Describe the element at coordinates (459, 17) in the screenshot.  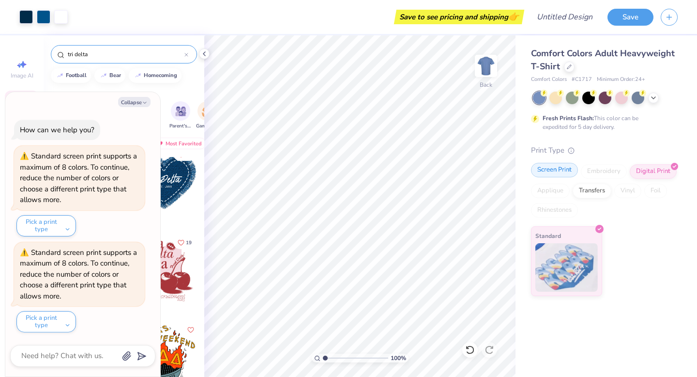
I see `div: Save to see pricing and shipping` at that location.